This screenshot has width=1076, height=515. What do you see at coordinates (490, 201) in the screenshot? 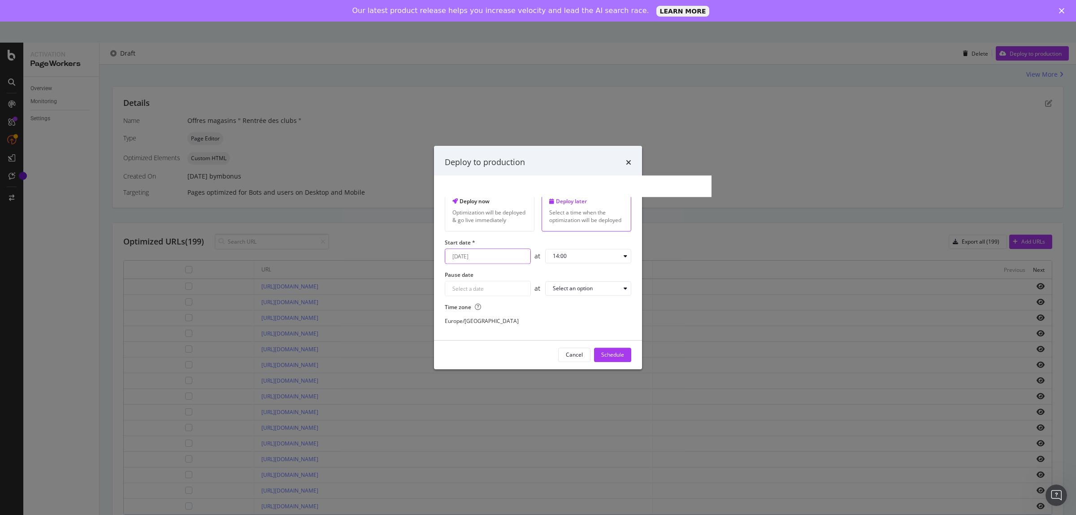
I see `div: Deploy now` at bounding box center [490, 201].